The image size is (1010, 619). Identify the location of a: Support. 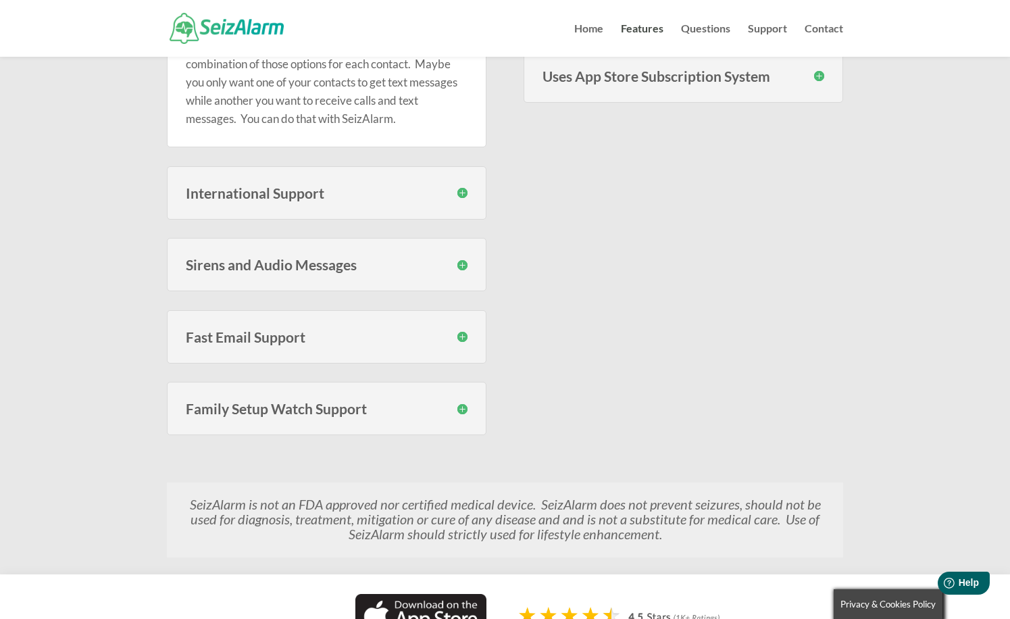
(767, 40).